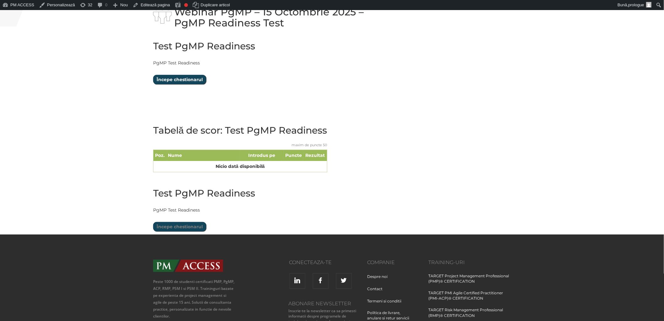 The image size is (664, 321). Describe the element at coordinates (470, 262) in the screenshot. I see `h3: Training-uri` at that location.